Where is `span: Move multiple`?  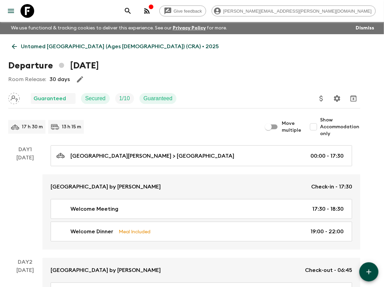
span: Move multiple is located at coordinates (291, 127).